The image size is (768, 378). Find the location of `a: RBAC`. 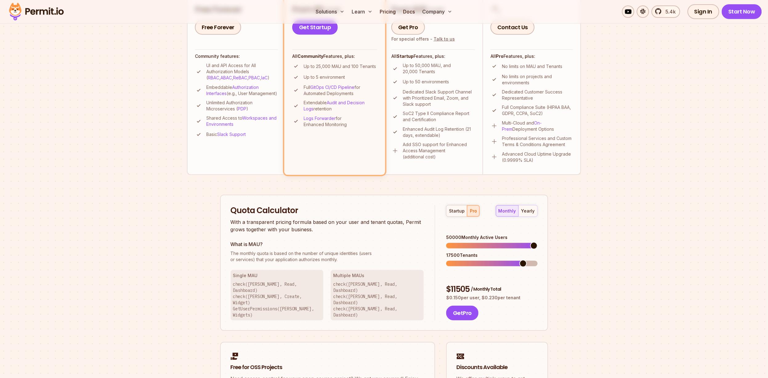

a: RBAC is located at coordinates (213, 78).